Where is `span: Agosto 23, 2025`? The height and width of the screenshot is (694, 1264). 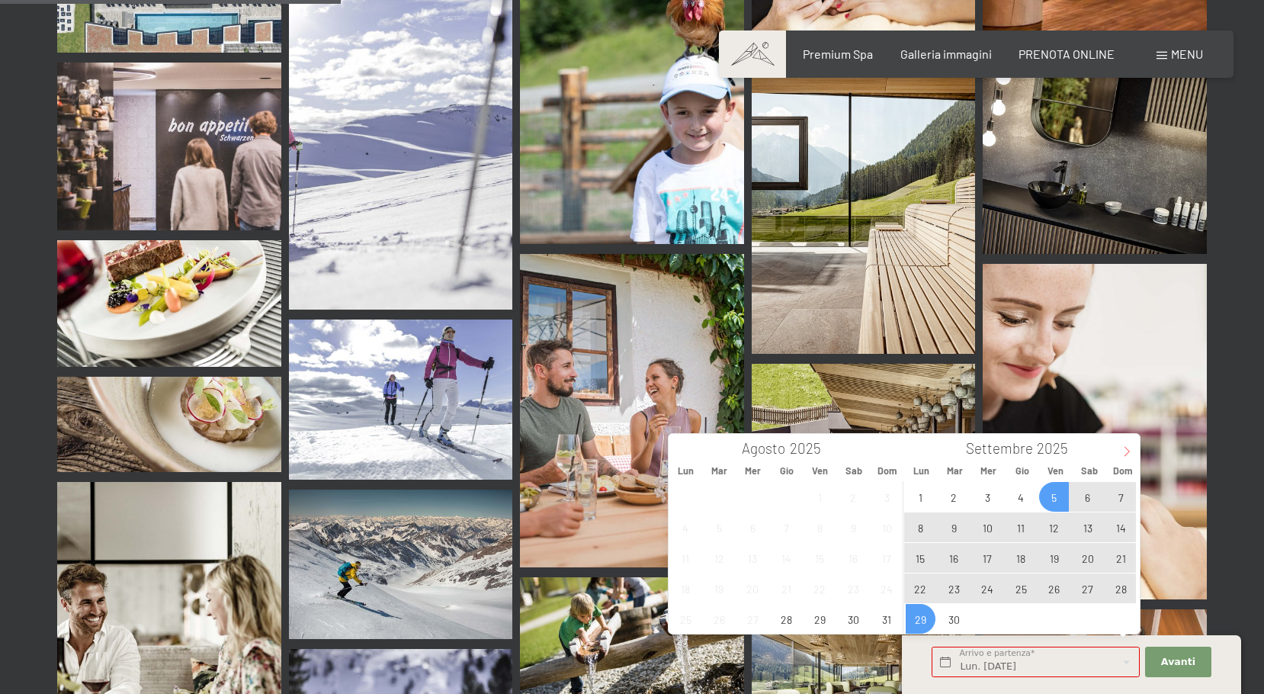 span: Agosto 23, 2025 is located at coordinates (853, 588).